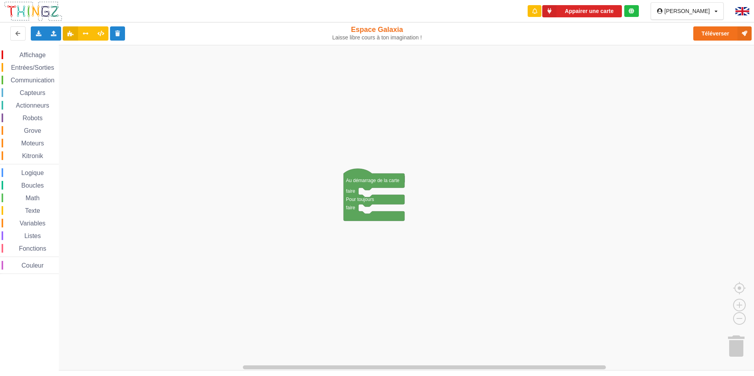  What do you see at coordinates (32, 211) in the screenshot?
I see `span: Texte` at bounding box center [32, 211].